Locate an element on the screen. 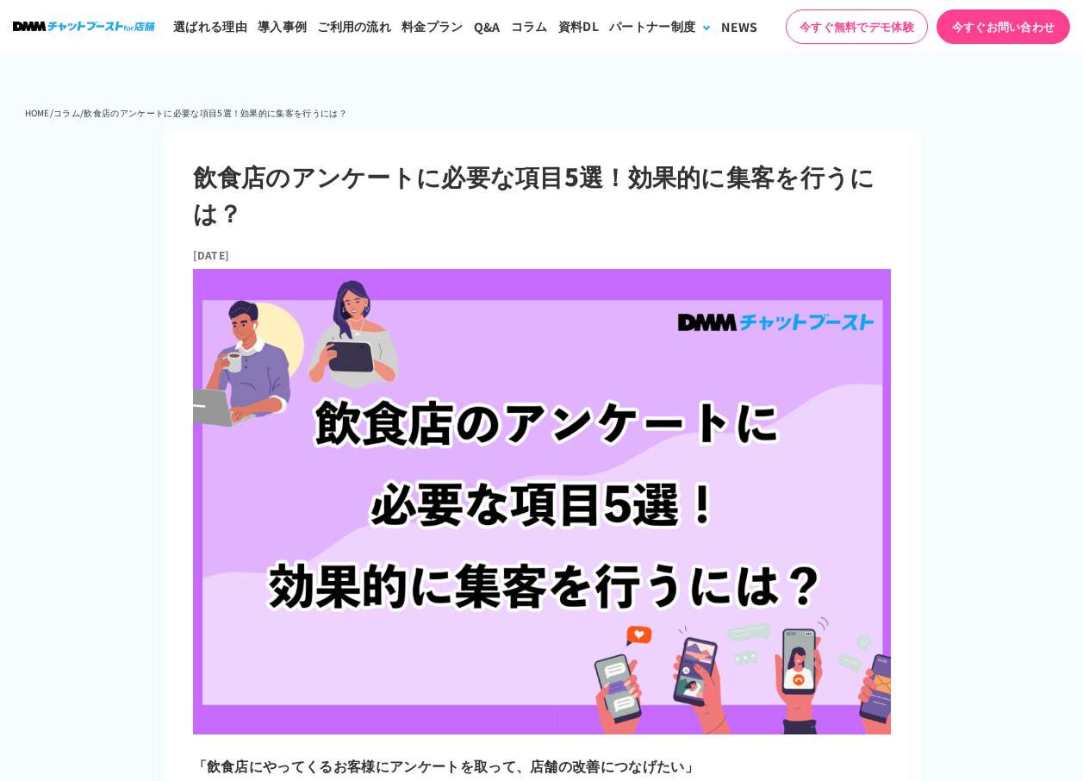  li: 飲食店のアンケートに必要な項目5選！効果的に集客を行うには？ is located at coordinates (215, 113).